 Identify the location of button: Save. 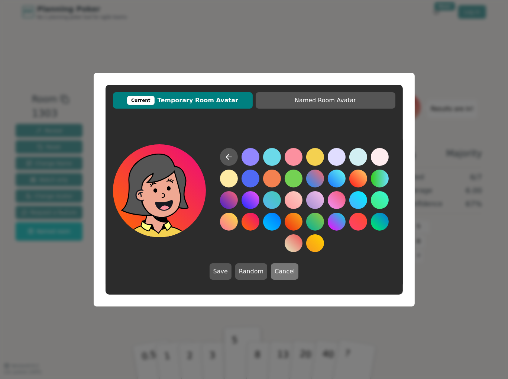
(220, 271).